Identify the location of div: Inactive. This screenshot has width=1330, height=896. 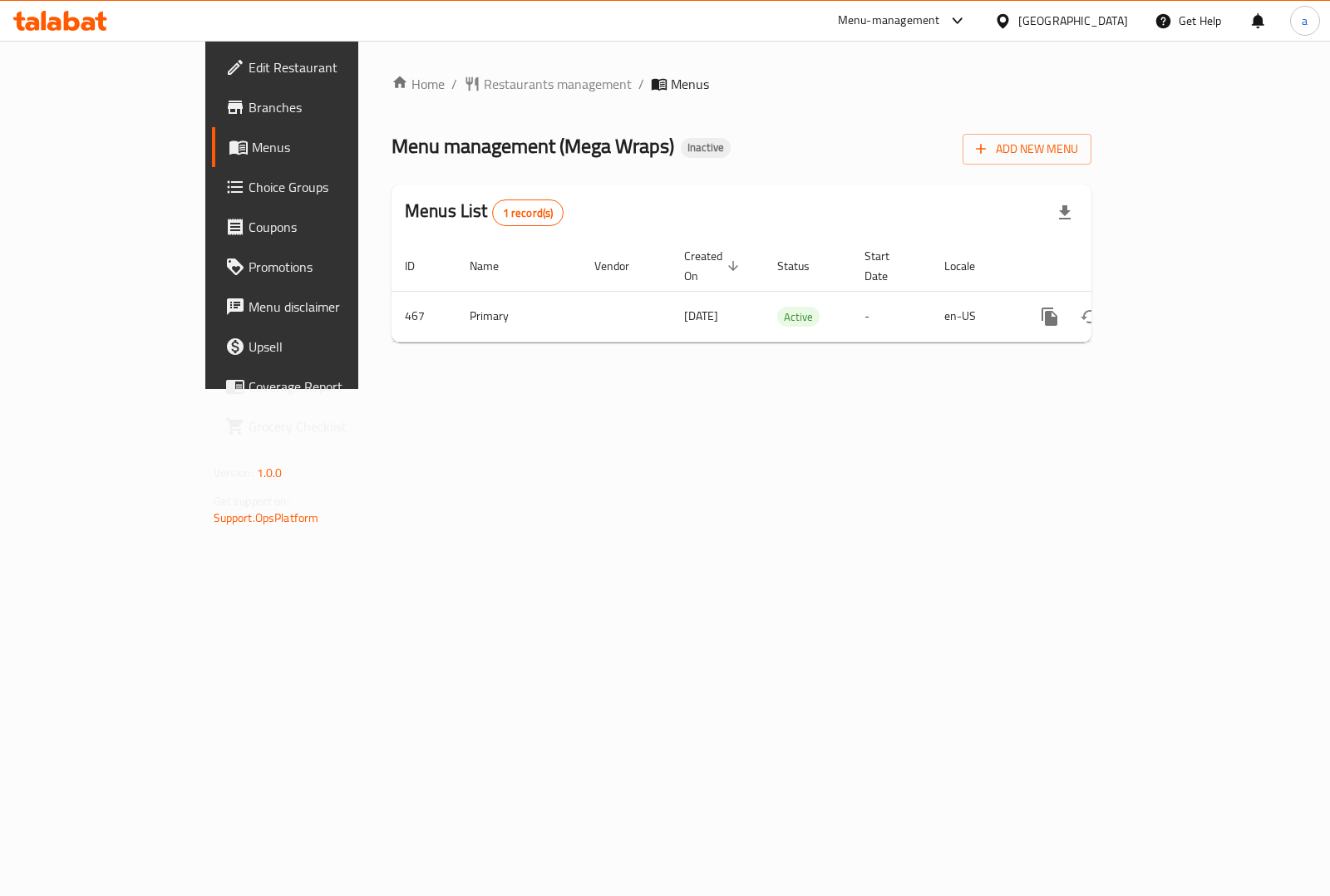
(706, 148).